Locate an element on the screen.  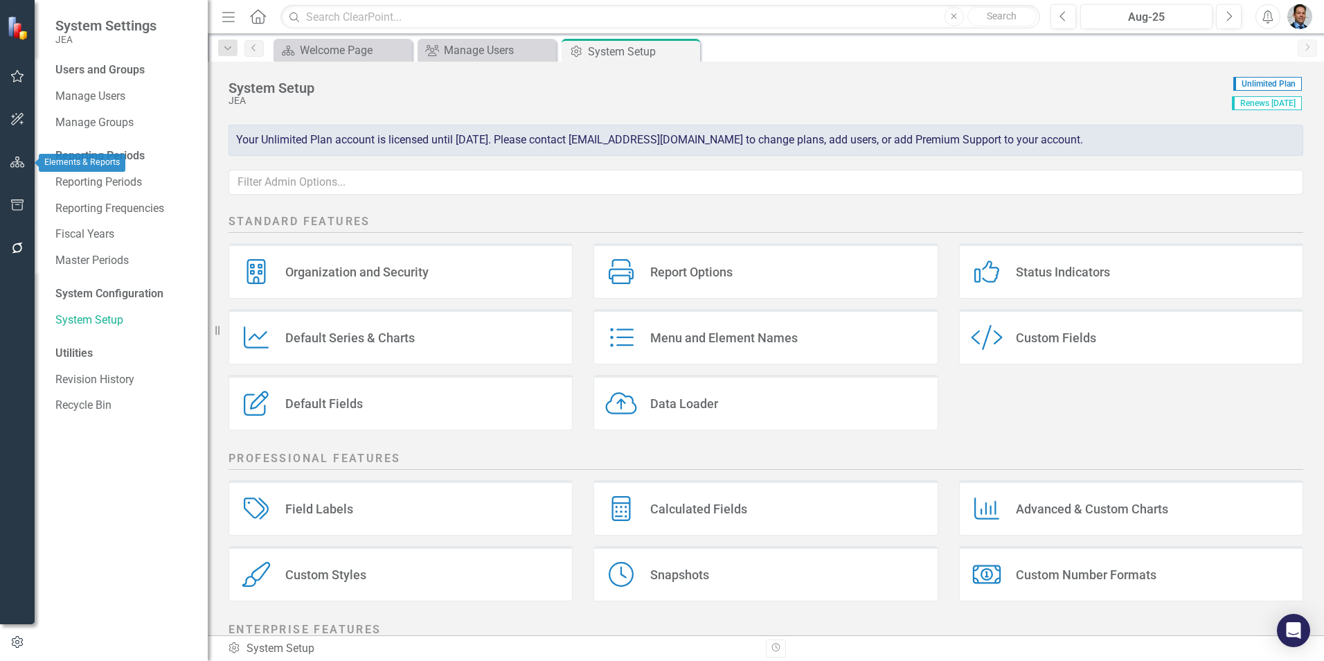
div: Welcome Page is located at coordinates (354, 50).